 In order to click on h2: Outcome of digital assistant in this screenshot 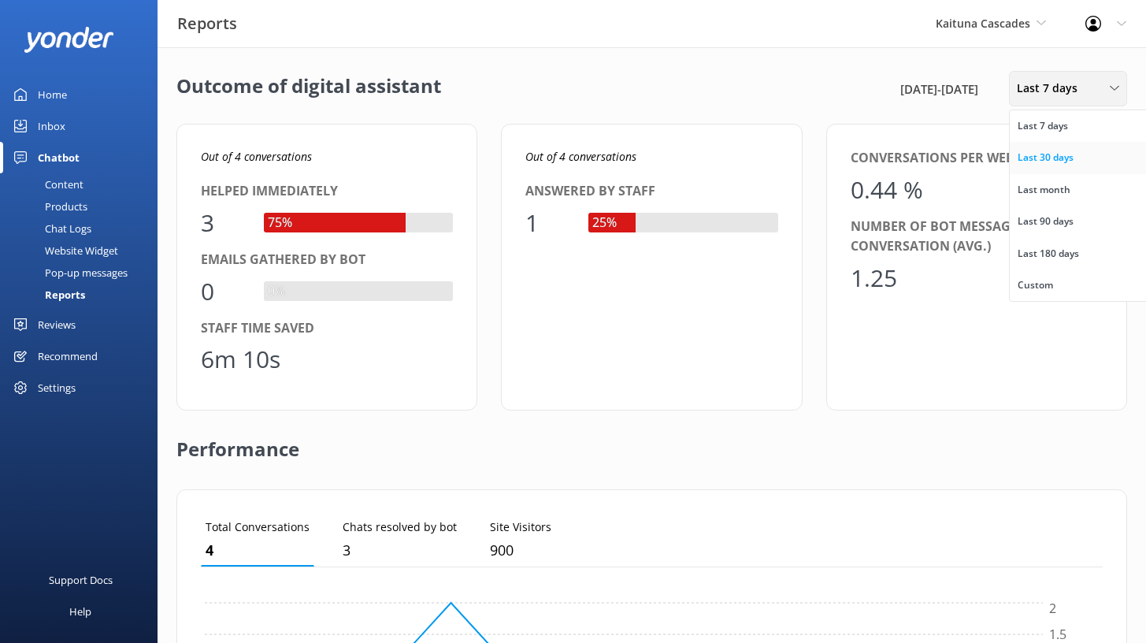, I will do `click(309, 88)`.